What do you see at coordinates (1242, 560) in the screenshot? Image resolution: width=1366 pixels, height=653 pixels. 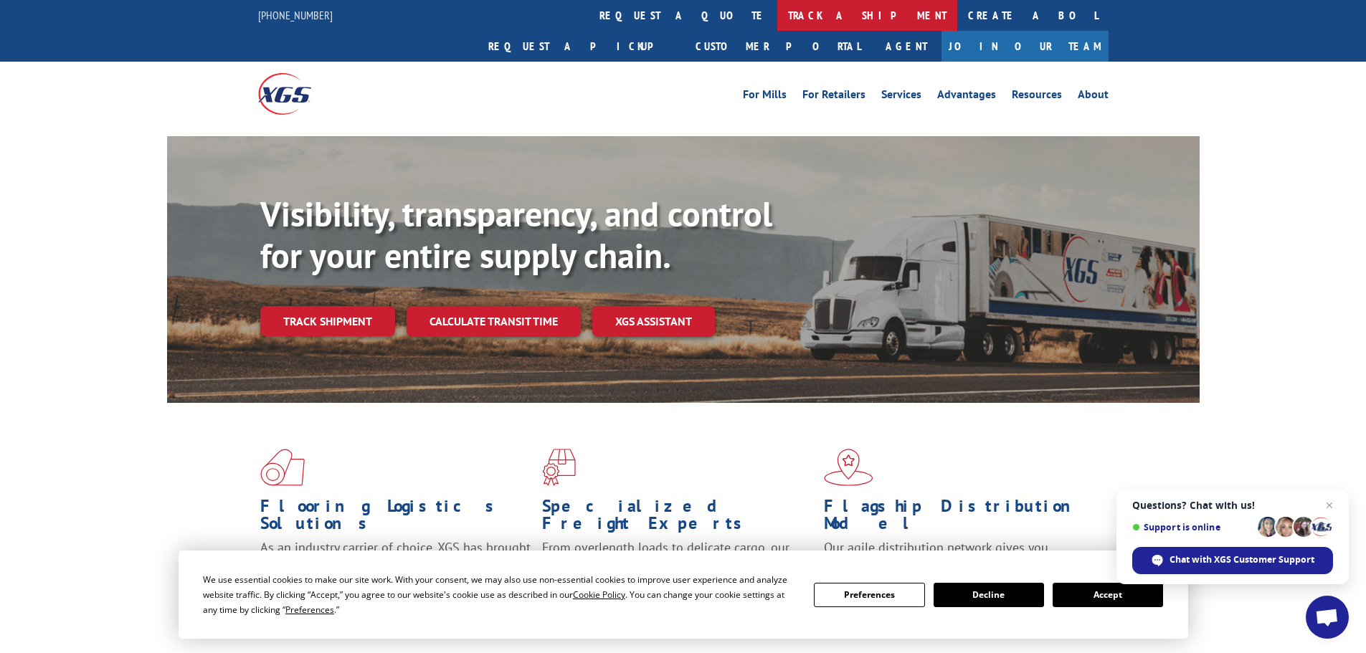 I see `span: Chat with XGS Customer Support` at bounding box center [1242, 560].